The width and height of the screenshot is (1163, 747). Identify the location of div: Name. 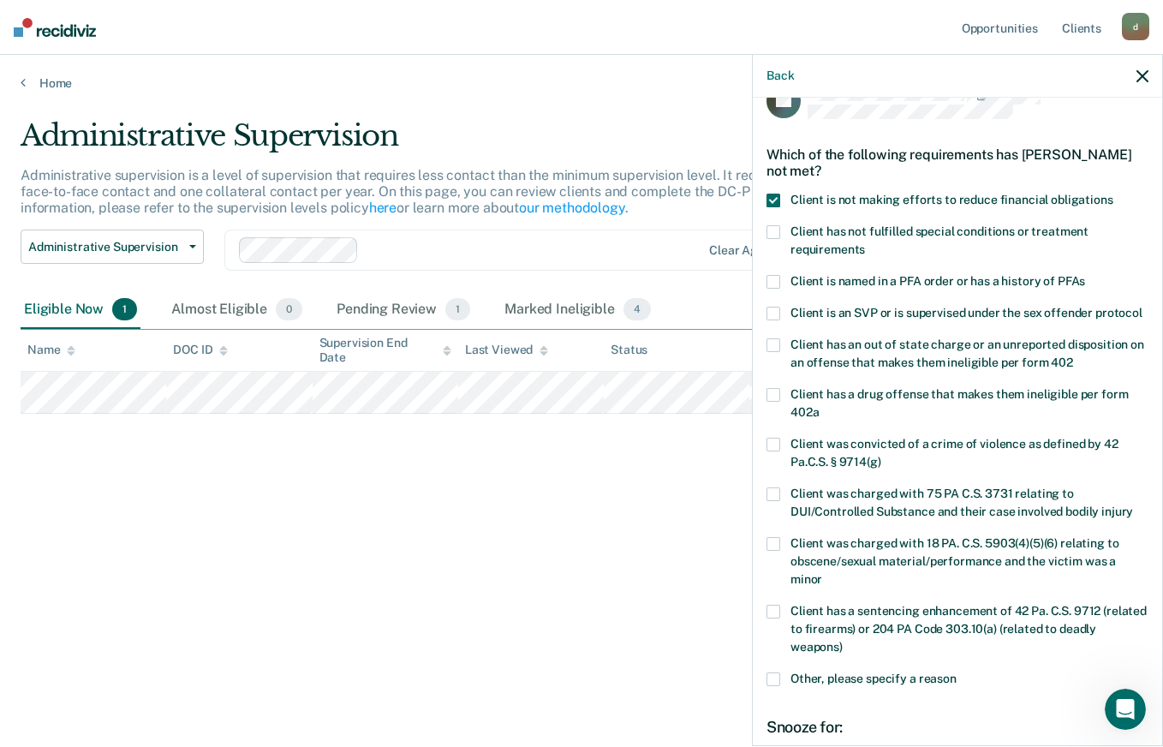
(51, 349).